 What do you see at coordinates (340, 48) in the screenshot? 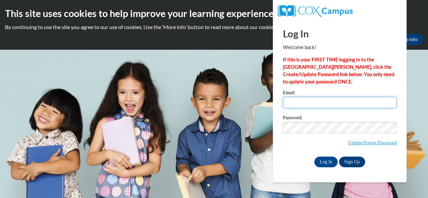
I see `p: Welcome back!` at bounding box center [340, 48].